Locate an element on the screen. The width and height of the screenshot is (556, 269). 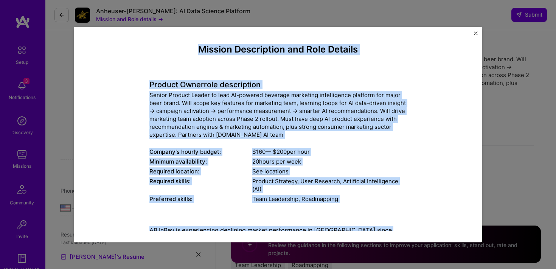
h4: Product Owner role description is located at coordinates (278, 85).